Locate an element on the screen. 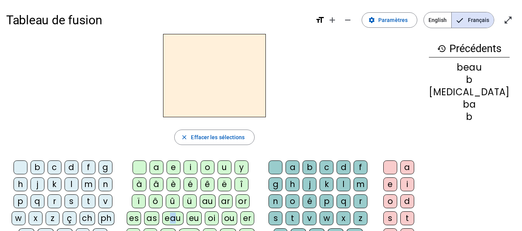 The width and height of the screenshot is (522, 231). mat-icon: history is located at coordinates (441, 49).